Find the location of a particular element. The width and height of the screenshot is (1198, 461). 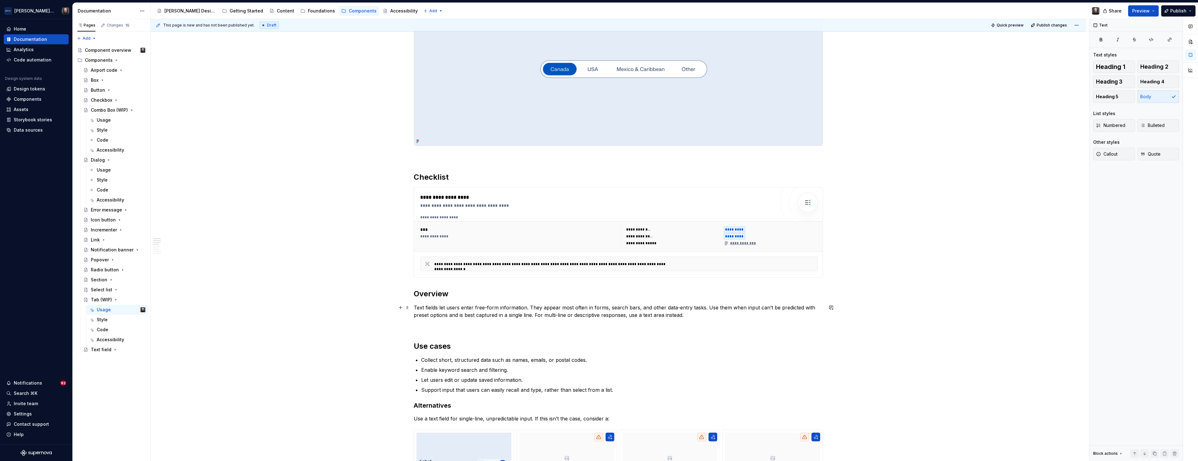

a: Data sources is located at coordinates (36, 130).